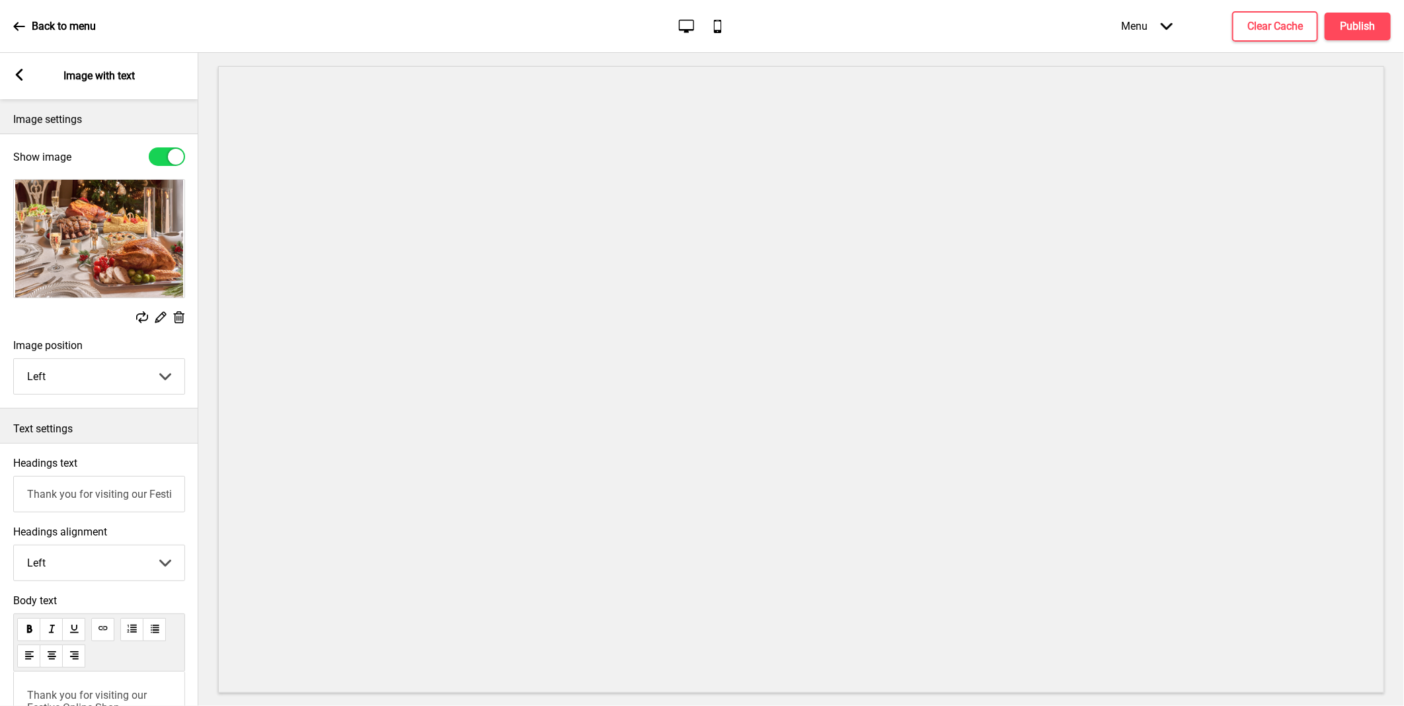 This screenshot has width=1404, height=706. I want to click on button: orderedList, so click(132, 629).